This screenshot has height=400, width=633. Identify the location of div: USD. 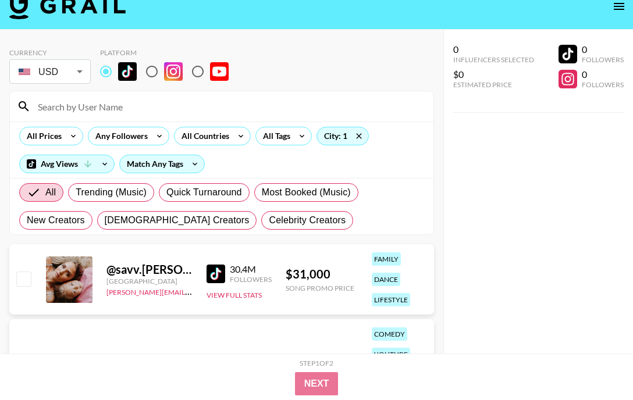
(50, 72).